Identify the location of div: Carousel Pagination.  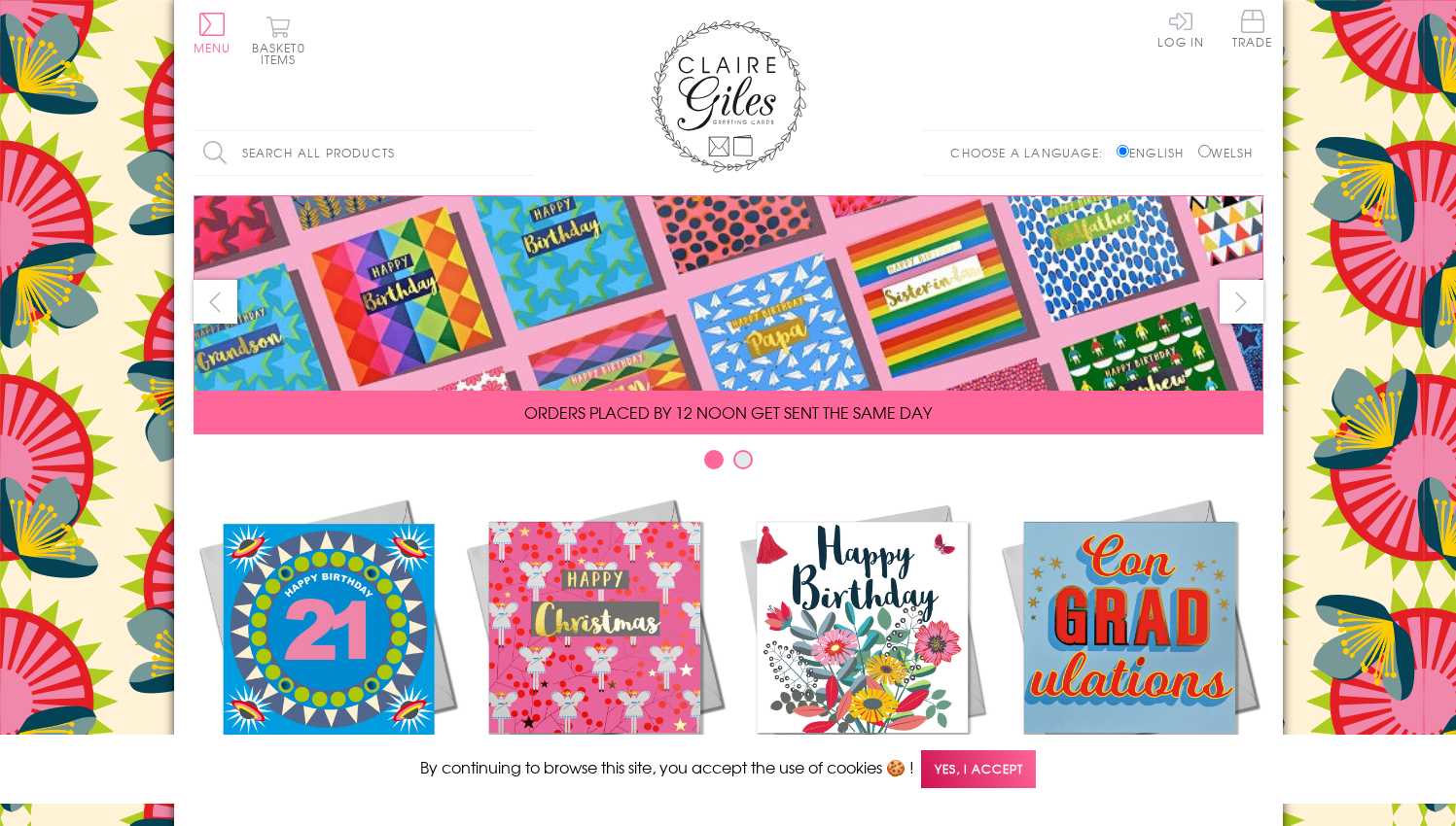
(728, 463).